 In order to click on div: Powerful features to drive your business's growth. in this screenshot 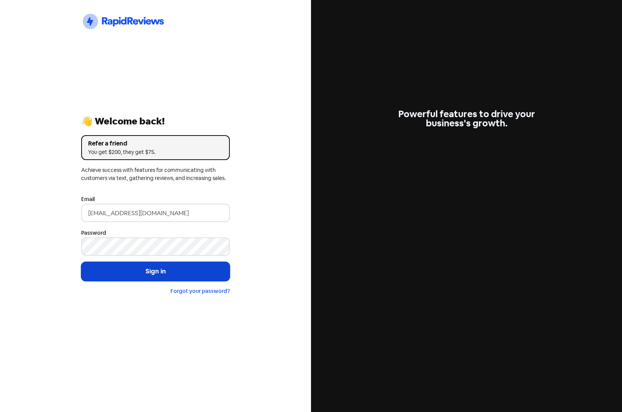, I will do `click(467, 119)`.